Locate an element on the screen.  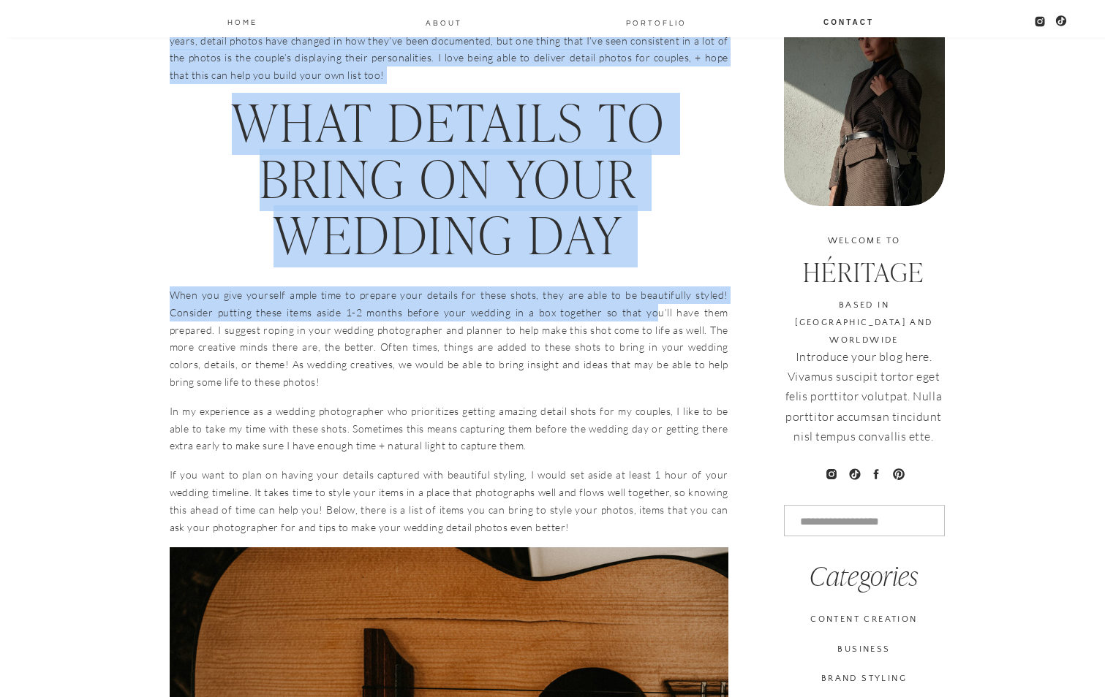
h3: business is located at coordinates (864, 649).